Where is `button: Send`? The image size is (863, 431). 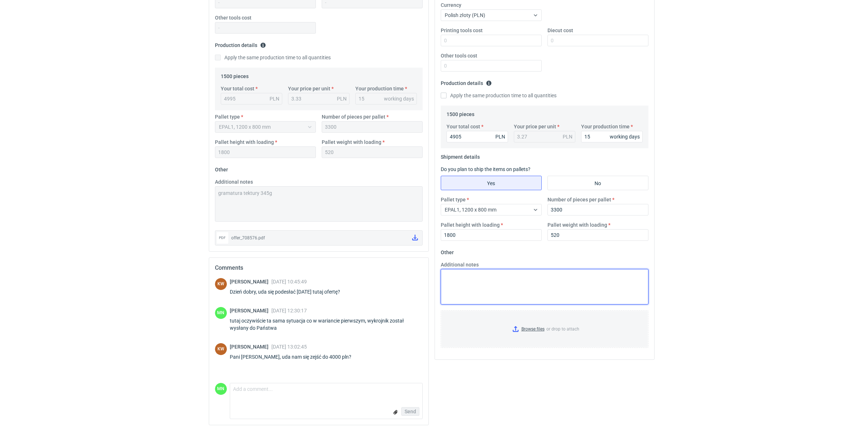 button: Send is located at coordinates (411, 412).